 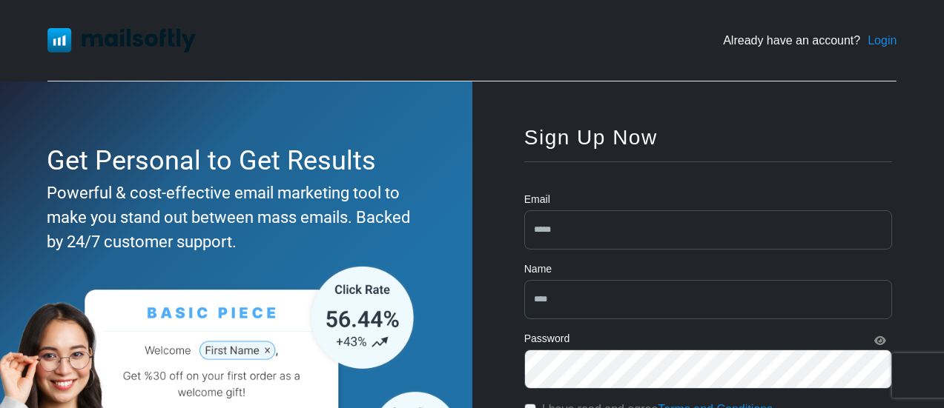 I want to click on div: Already have an account?, so click(x=810, y=41).